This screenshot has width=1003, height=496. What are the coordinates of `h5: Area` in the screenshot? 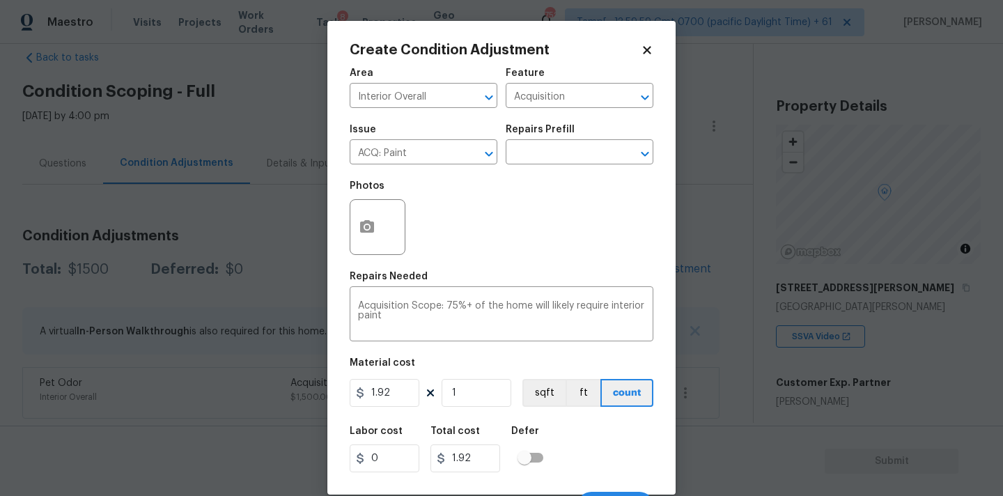 It's located at (361, 73).